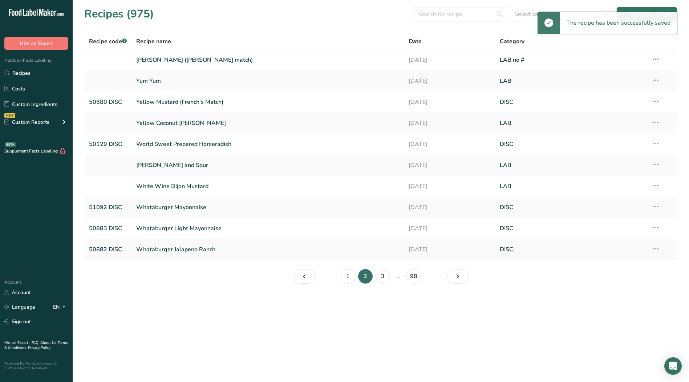 The image size is (689, 382). I want to click on h1: Recipes (975), so click(119, 14).